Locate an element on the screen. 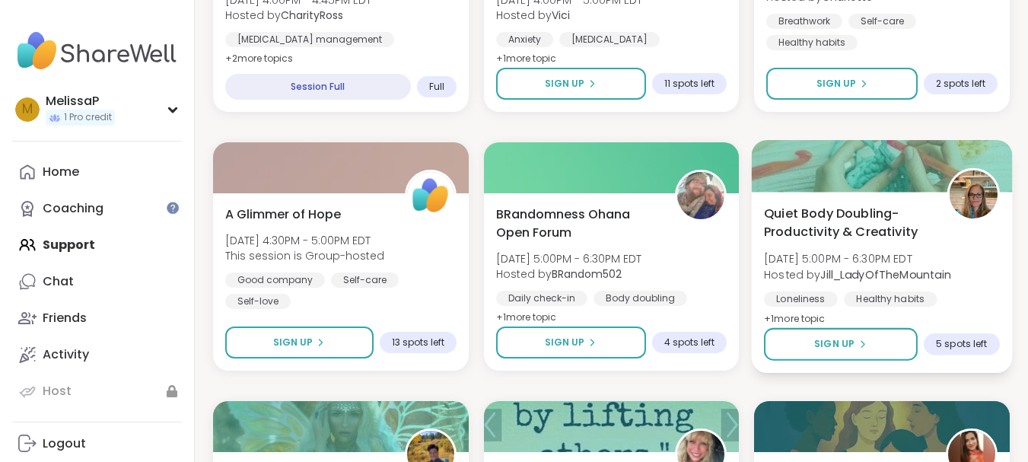 The image size is (1028, 462). div: Daily check-in is located at coordinates (542, 298).